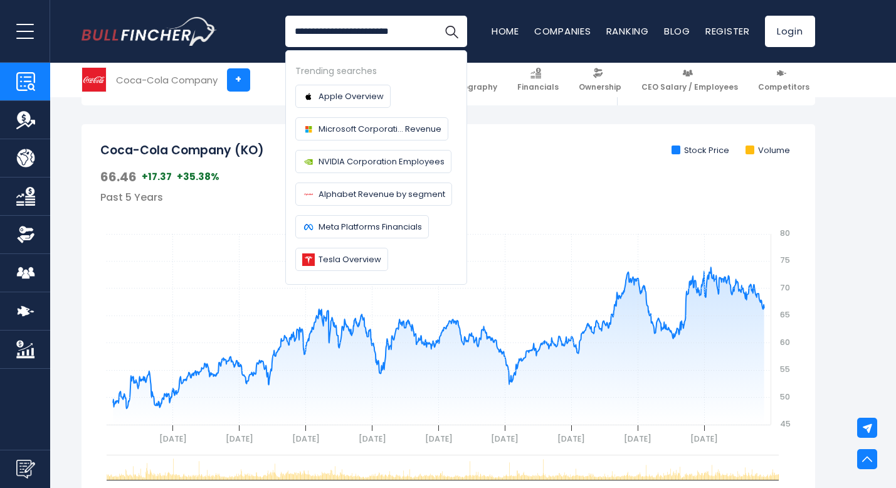 This screenshot has width=896, height=488. I want to click on text: 55, so click(785, 369).